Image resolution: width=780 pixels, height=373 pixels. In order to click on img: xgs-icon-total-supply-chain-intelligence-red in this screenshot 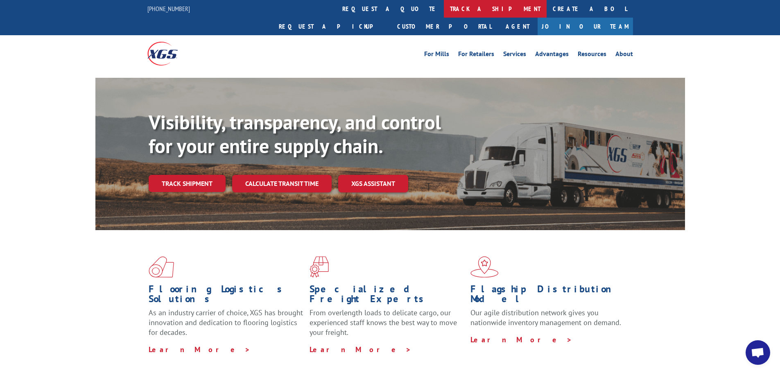, I will do `click(161, 267)`.